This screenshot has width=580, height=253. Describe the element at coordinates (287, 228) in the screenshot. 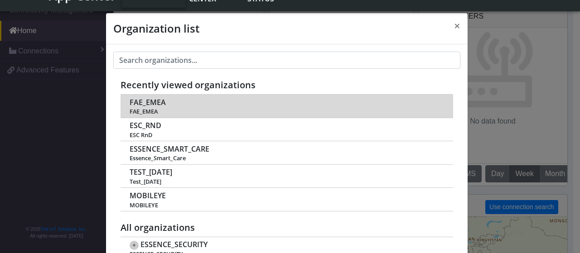

I see `h5: All organizations` at that location.